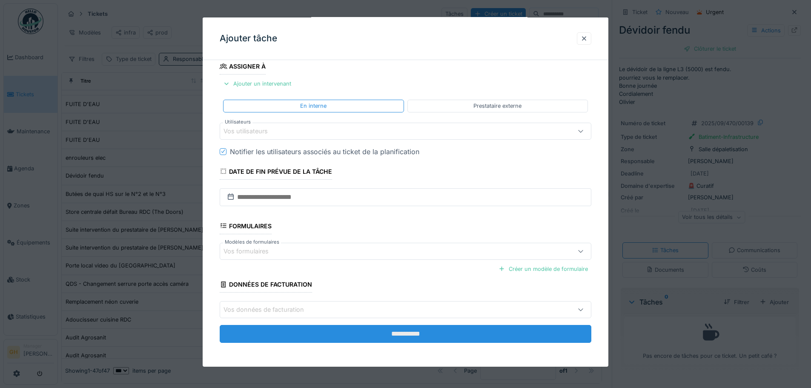  I want to click on div: Vos données de facturation, so click(269, 309).